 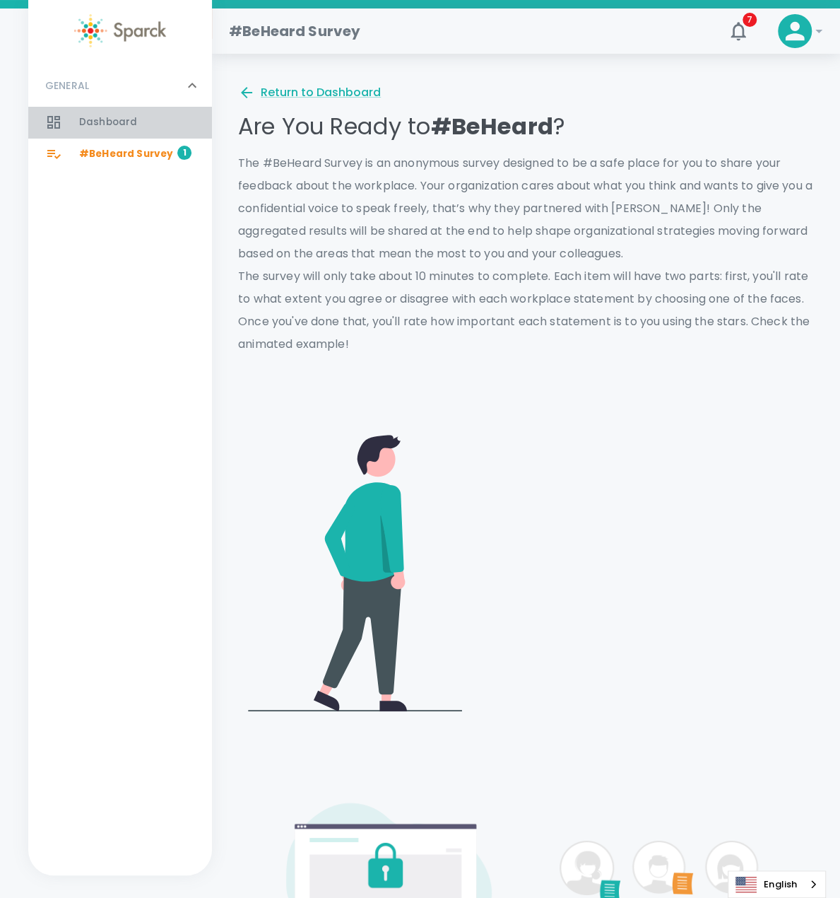 What do you see at coordinates (67, 86) in the screenshot?
I see `p: GENERAL` at bounding box center [67, 86].